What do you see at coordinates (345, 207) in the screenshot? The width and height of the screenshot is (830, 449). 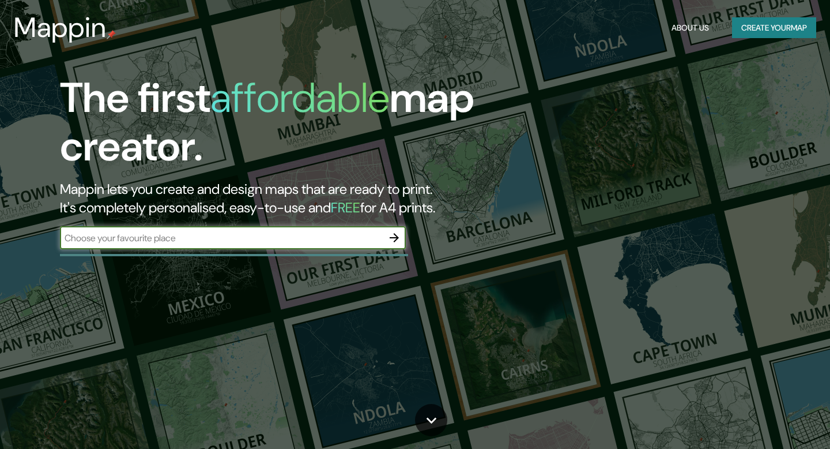 I see `h5: FREE` at bounding box center [345, 207].